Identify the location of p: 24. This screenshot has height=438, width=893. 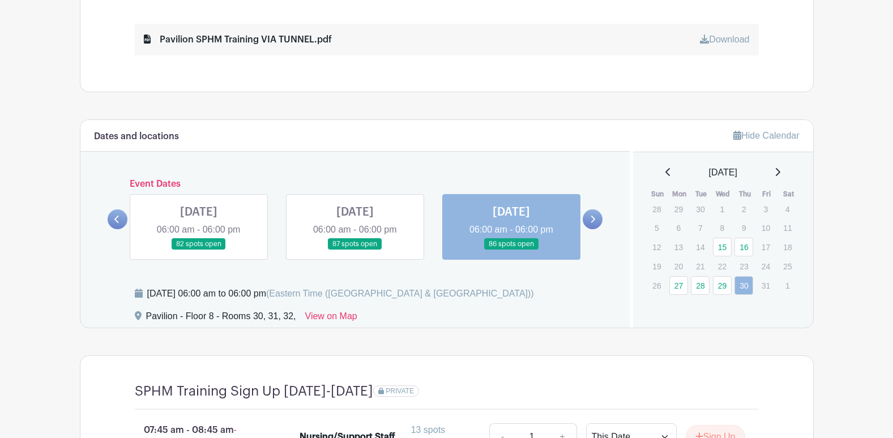
(765, 266).